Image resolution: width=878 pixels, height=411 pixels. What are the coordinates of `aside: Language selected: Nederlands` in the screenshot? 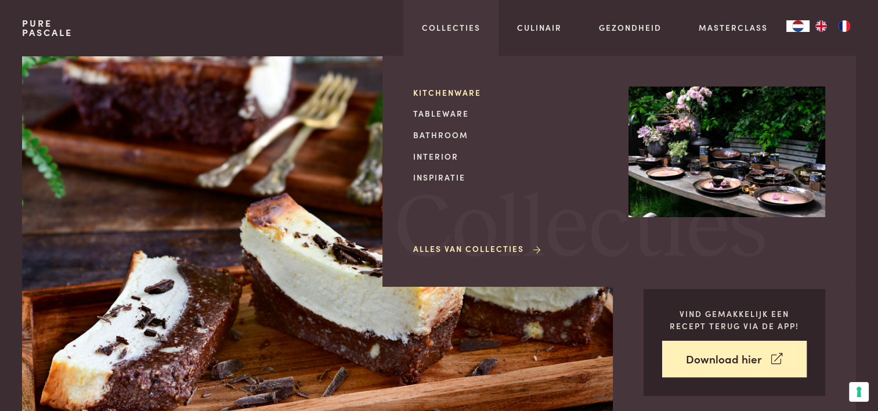 It's located at (821, 26).